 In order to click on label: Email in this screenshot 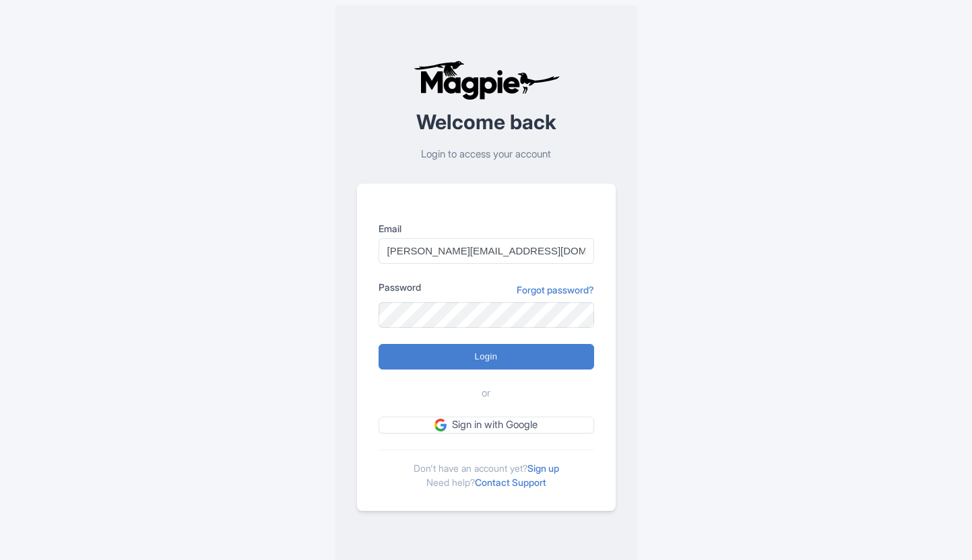, I will do `click(486, 228)`.